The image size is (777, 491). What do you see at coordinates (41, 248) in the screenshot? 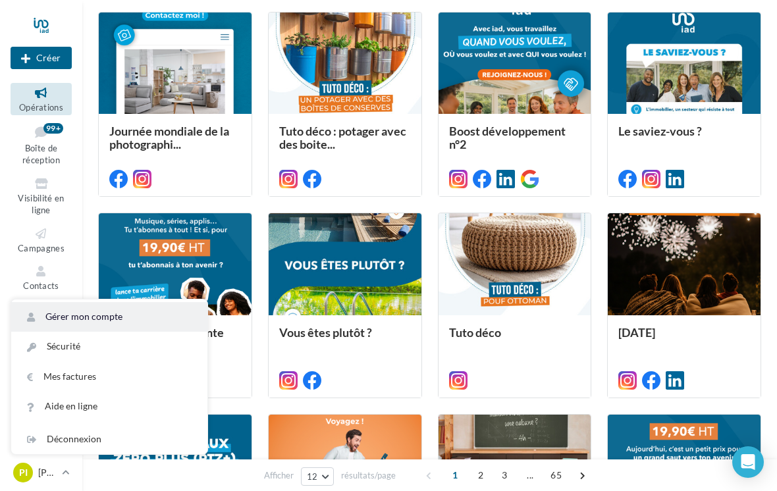
I see `span: Campagnes` at bounding box center [41, 248].